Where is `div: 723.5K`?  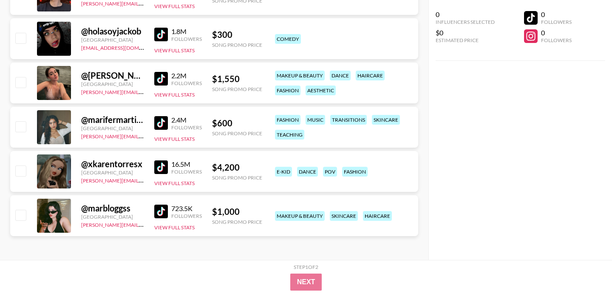
div: 723.5K is located at coordinates (187, 208).